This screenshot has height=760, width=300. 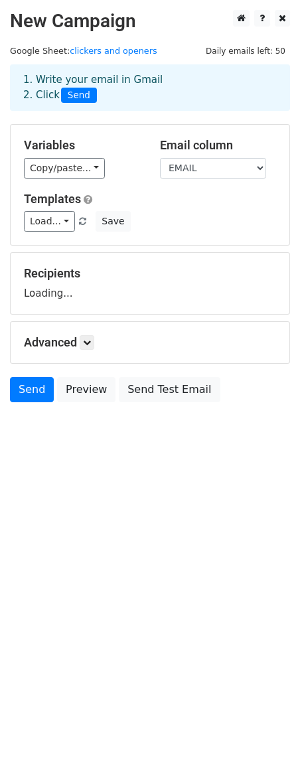 What do you see at coordinates (113, 50) in the screenshot?
I see `a: clickers and openers` at bounding box center [113, 50].